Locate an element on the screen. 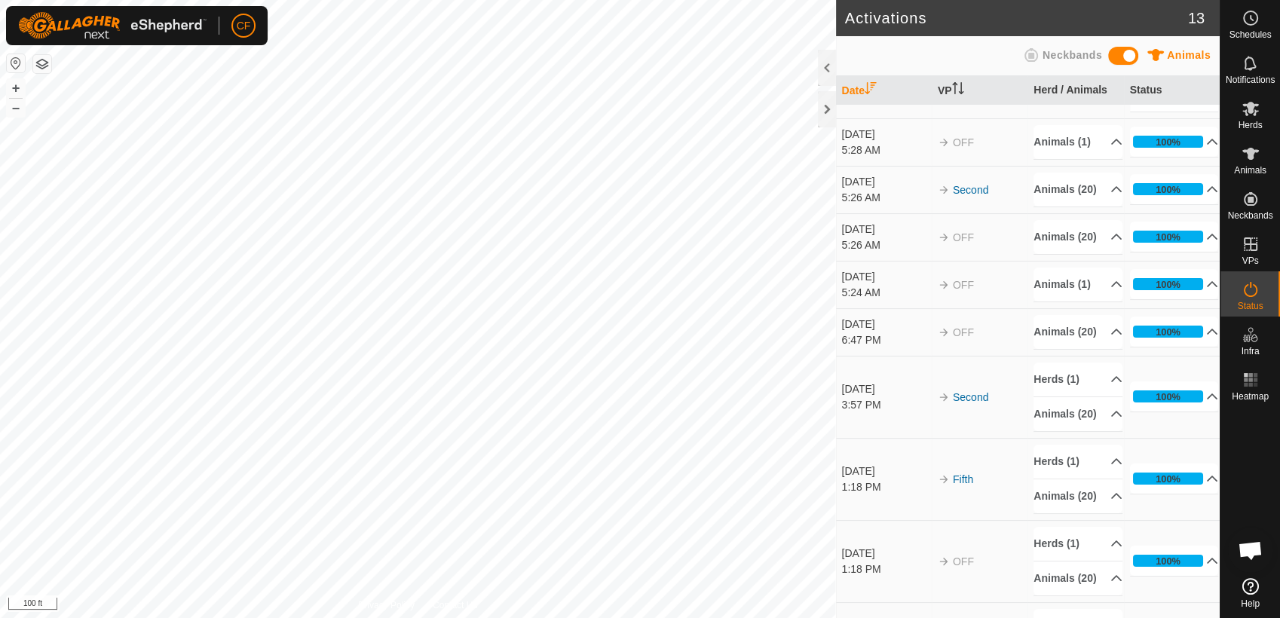 The image size is (1280, 618). span: Infra is located at coordinates (1250, 351).